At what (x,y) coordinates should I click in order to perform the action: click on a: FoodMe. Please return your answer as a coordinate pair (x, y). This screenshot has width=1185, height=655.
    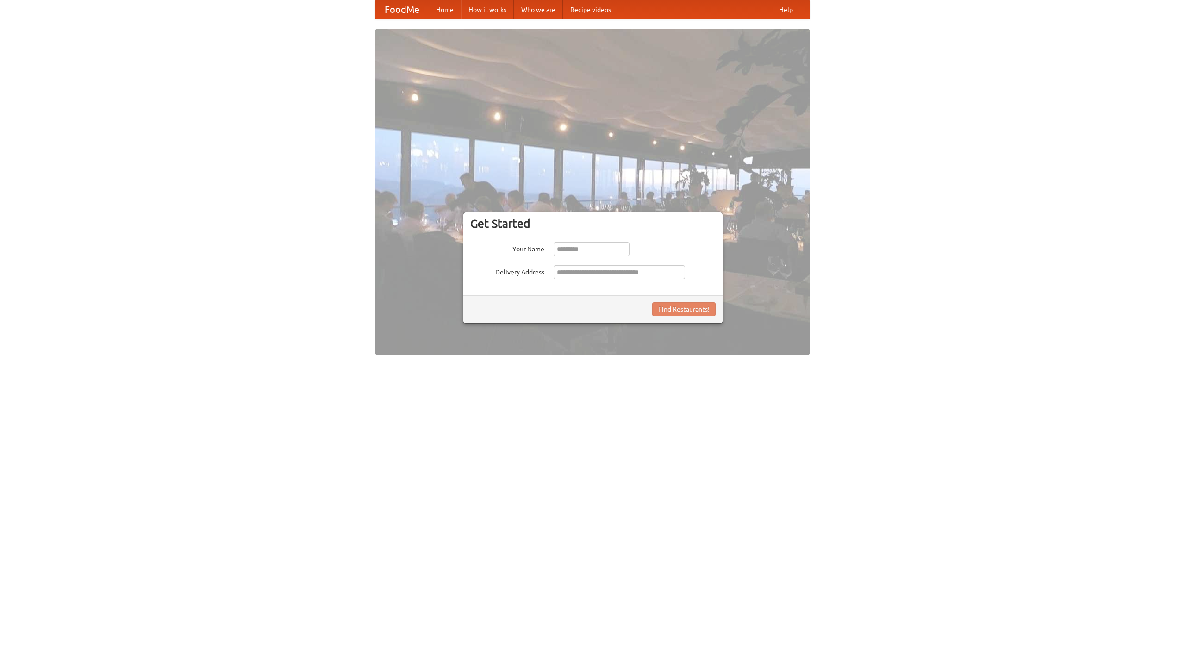
    Looking at the image, I should click on (402, 10).